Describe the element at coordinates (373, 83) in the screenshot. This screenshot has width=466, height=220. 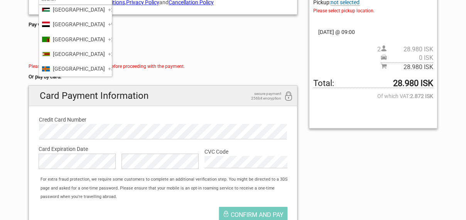
I see `span: Total to be paid` at that location.